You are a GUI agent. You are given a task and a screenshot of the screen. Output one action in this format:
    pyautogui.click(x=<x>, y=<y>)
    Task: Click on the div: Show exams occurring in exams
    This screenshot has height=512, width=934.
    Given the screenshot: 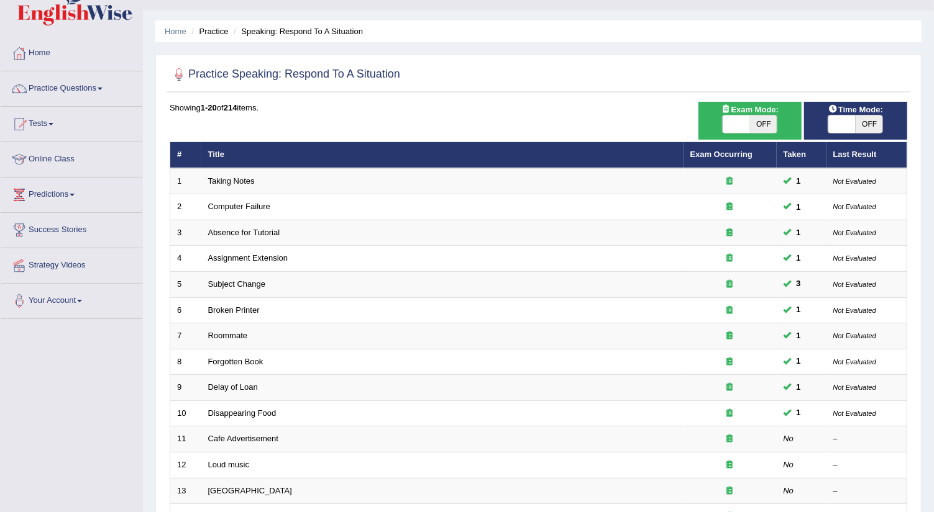 What is the action you would take?
    pyautogui.click(x=750, y=121)
    